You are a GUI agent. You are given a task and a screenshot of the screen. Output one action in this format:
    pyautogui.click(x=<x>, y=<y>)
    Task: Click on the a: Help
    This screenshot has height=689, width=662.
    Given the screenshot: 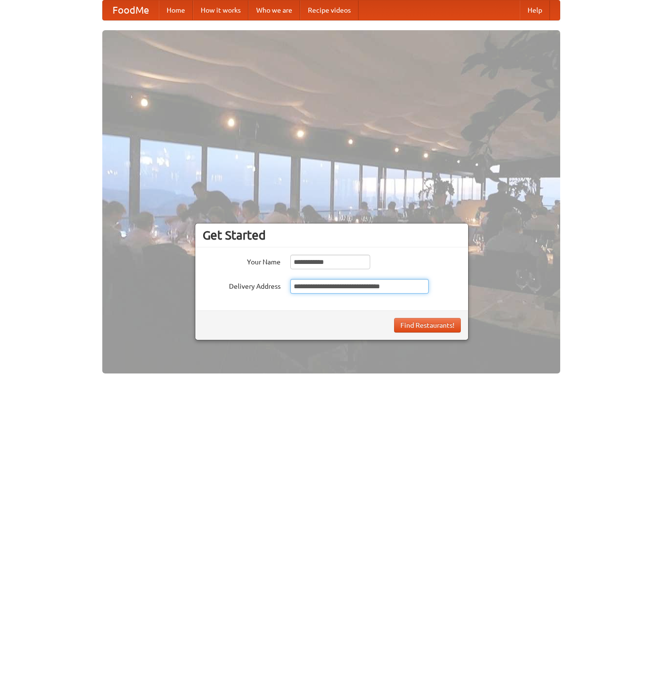 What is the action you would take?
    pyautogui.click(x=534, y=10)
    